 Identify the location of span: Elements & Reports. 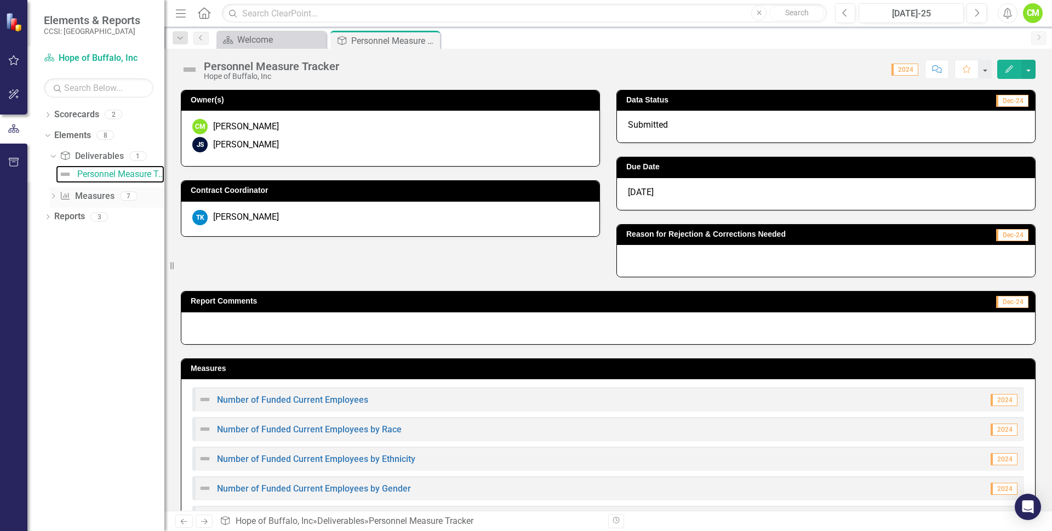
(92, 20).